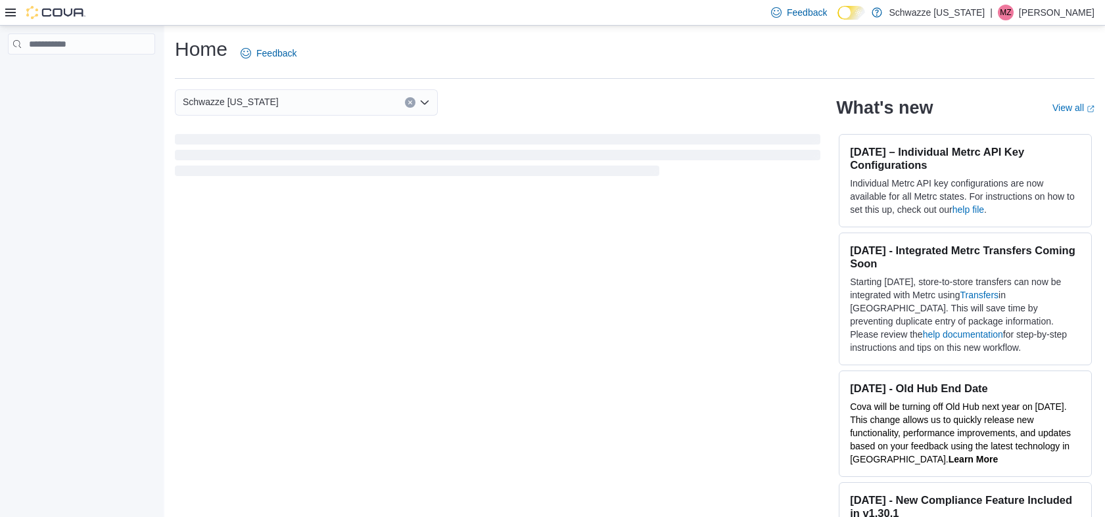  What do you see at coordinates (425, 103) in the screenshot?
I see `button: Open list of options` at bounding box center [425, 103].